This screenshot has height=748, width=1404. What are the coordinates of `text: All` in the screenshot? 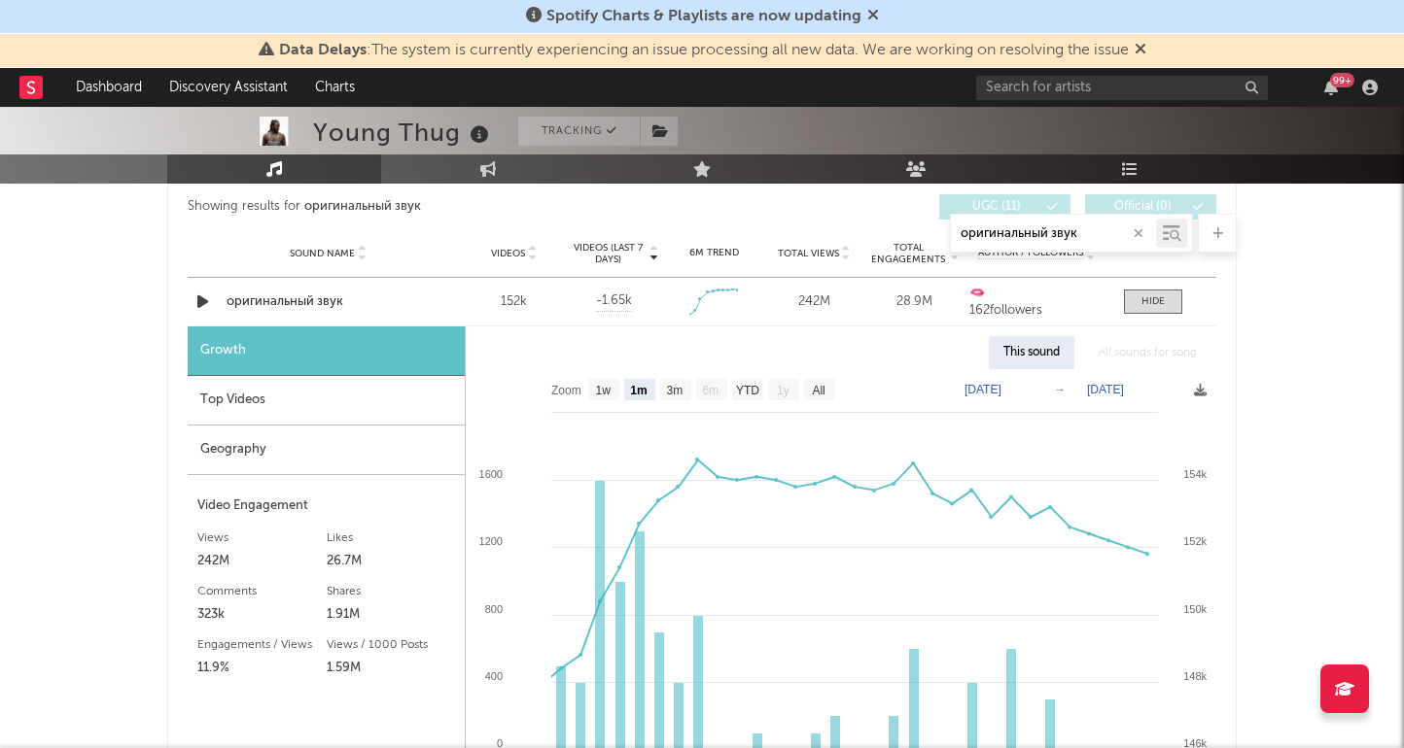 It's located at (818, 391).